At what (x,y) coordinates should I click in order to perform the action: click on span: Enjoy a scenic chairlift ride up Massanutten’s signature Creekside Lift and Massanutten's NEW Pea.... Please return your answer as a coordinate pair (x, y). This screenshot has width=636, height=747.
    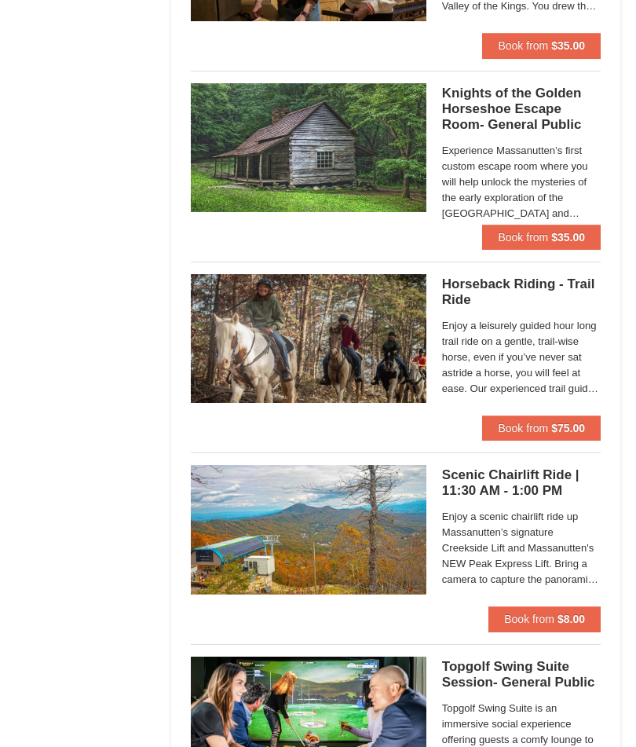
    Looking at the image, I should click on (521, 549).